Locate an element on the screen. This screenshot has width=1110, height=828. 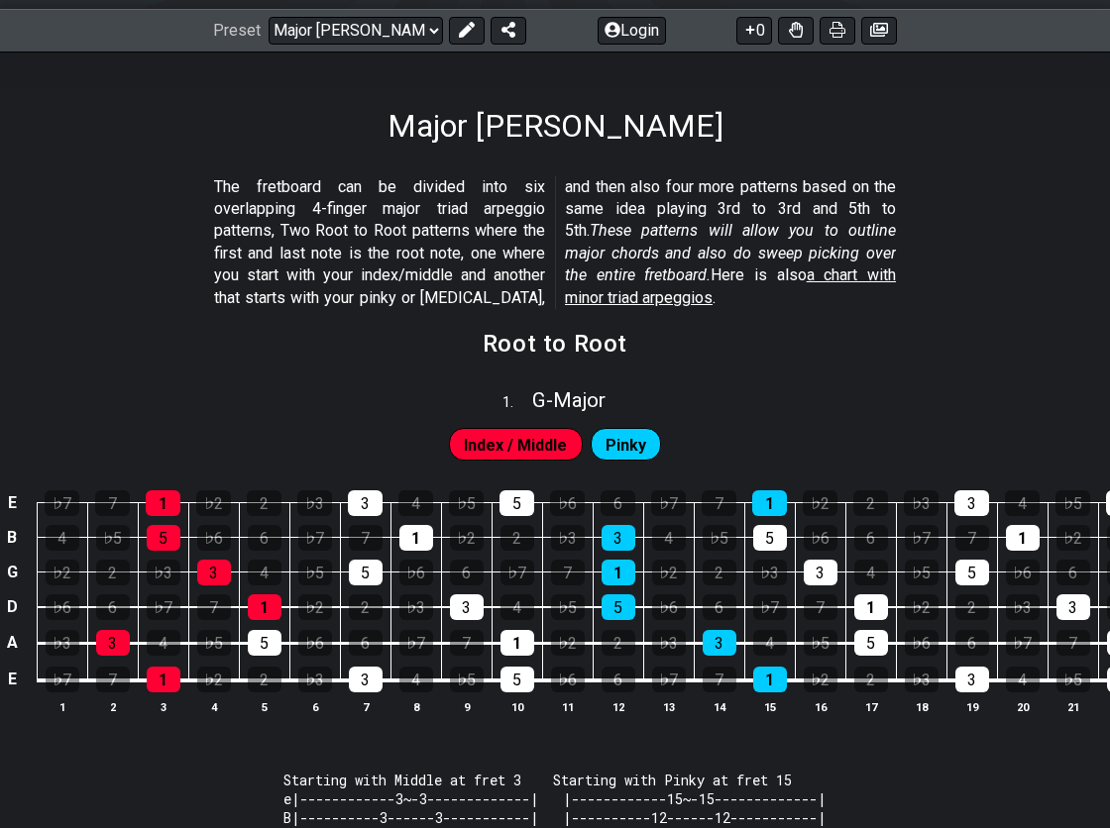
em: These patterns will allow you to outline major chords and also do sweep picking over the entire f... is located at coordinates (730, 253).